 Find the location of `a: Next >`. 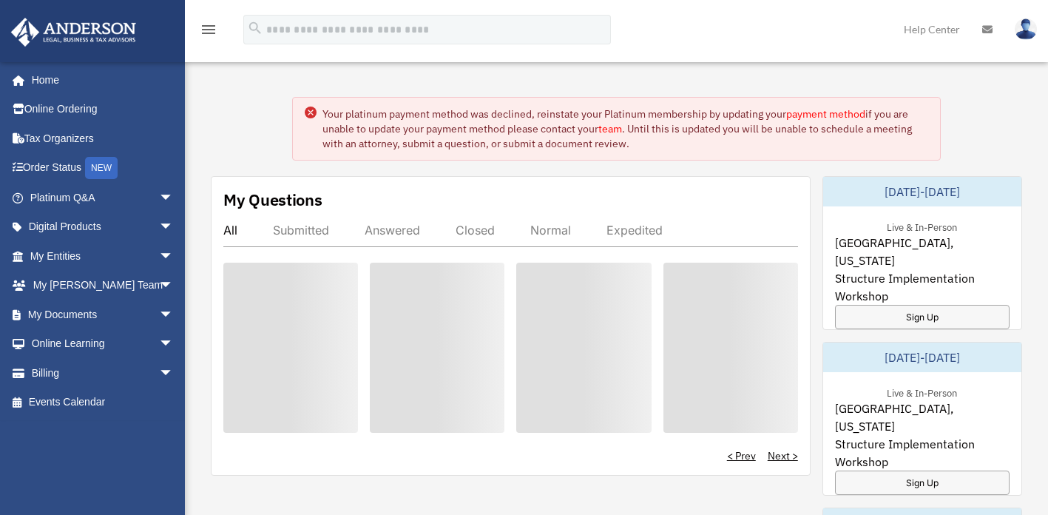

a: Next > is located at coordinates (782, 456).